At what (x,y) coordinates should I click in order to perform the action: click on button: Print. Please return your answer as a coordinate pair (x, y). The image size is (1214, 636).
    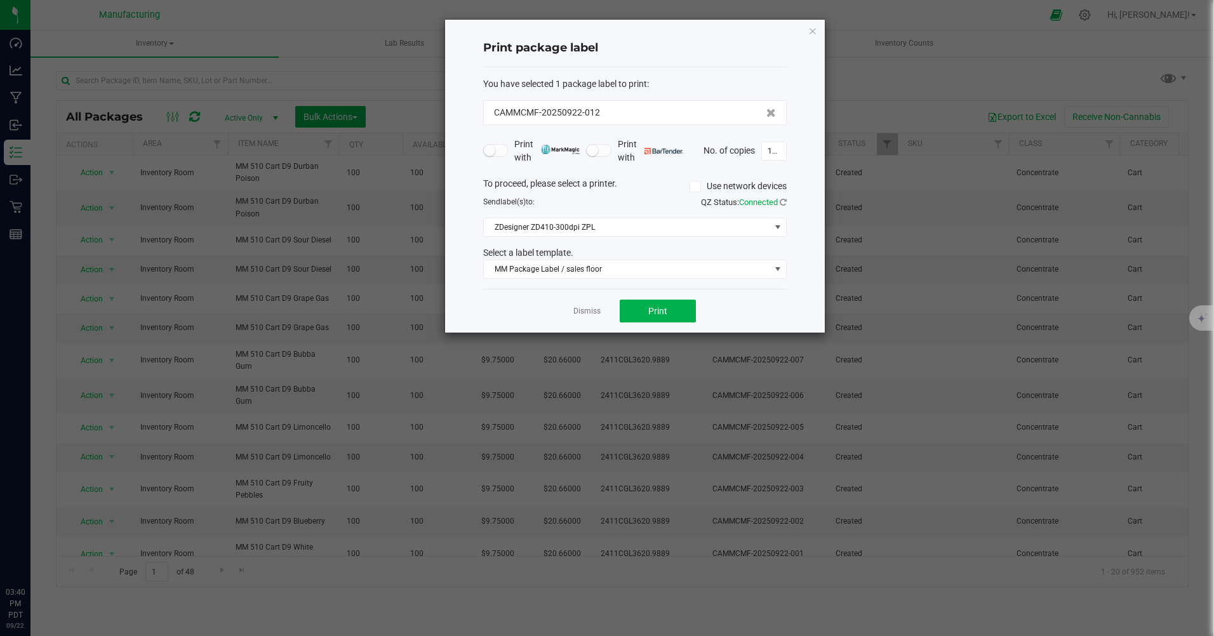
    Looking at the image, I should click on (658, 311).